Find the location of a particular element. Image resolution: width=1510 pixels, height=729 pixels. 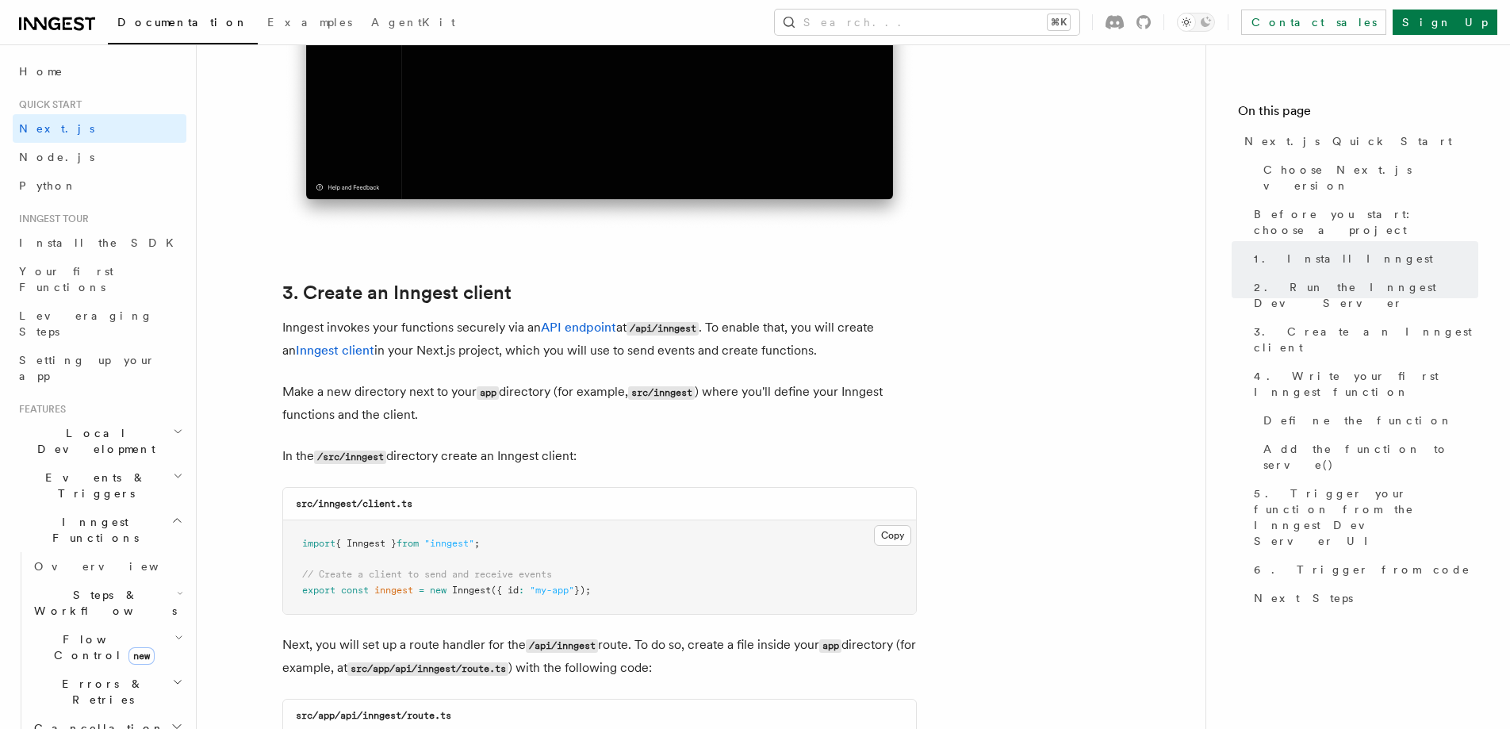

span: 2. Run the Inngest Dev Server is located at coordinates (1366, 295).